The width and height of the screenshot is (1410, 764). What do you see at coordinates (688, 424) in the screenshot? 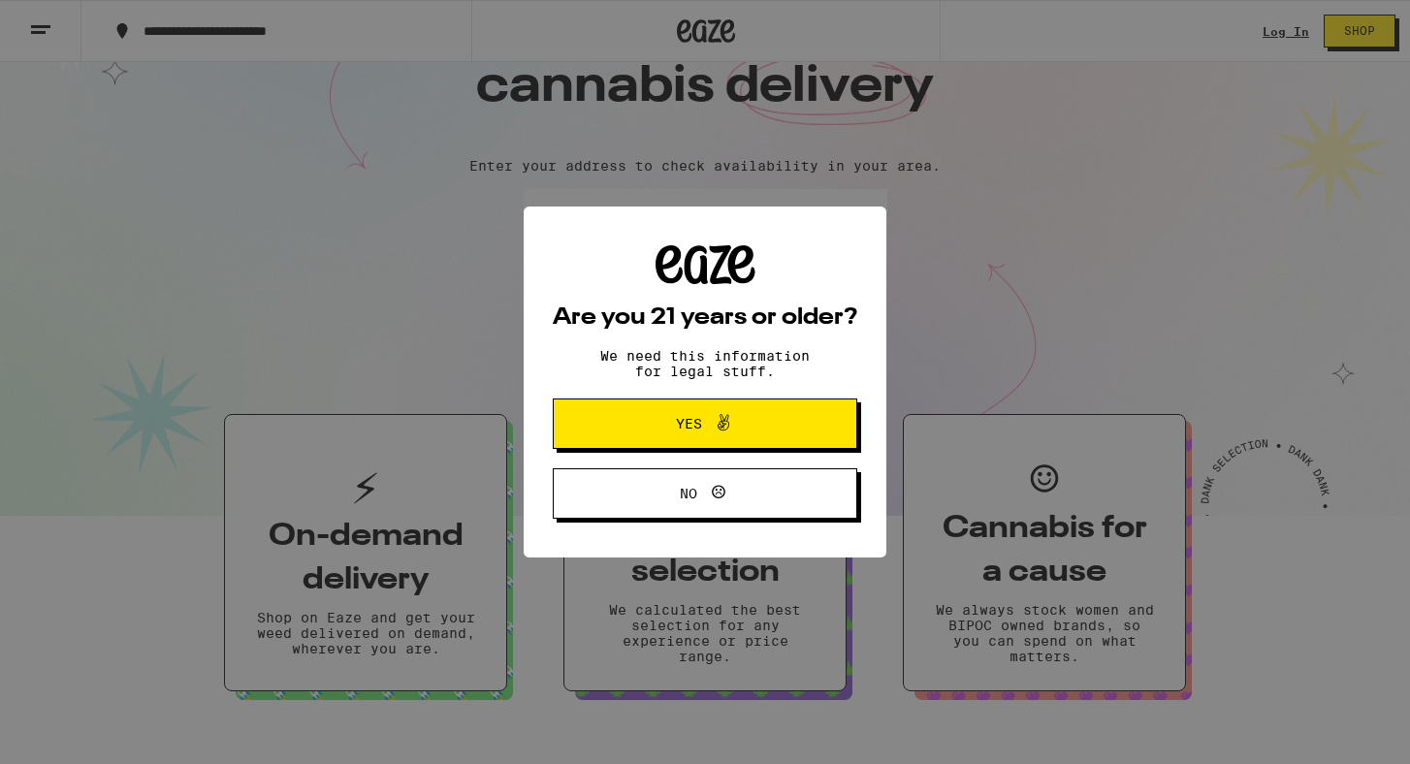
I see `span: Yes` at bounding box center [688, 424].